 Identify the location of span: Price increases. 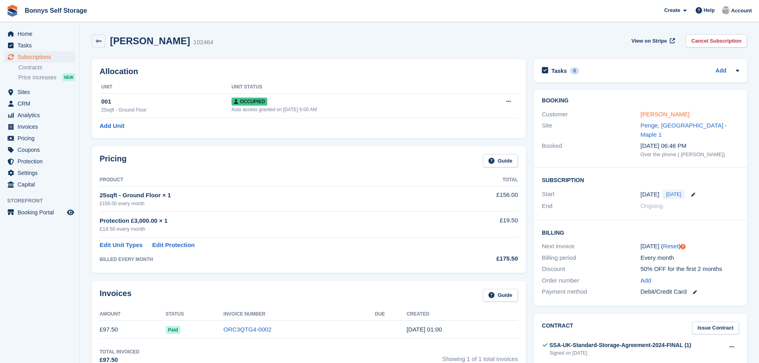
(37, 77).